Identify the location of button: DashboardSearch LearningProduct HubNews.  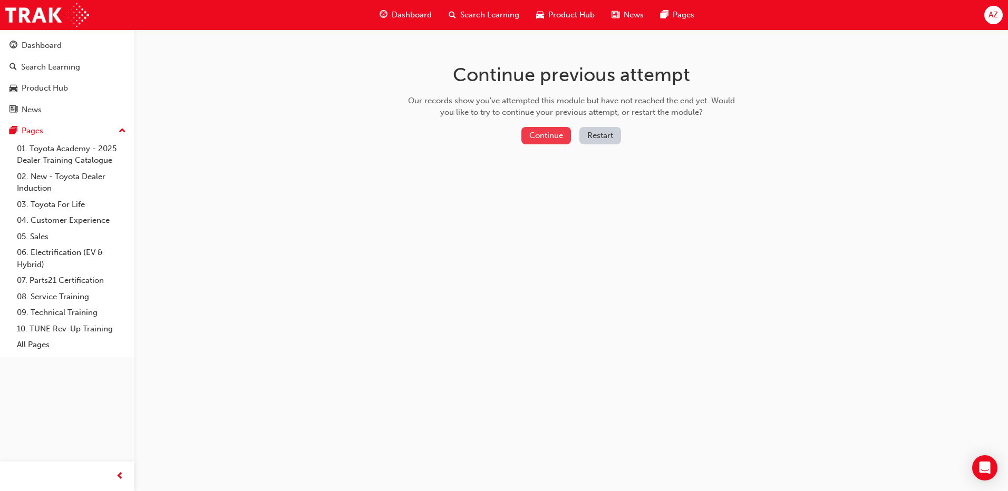
(67, 78).